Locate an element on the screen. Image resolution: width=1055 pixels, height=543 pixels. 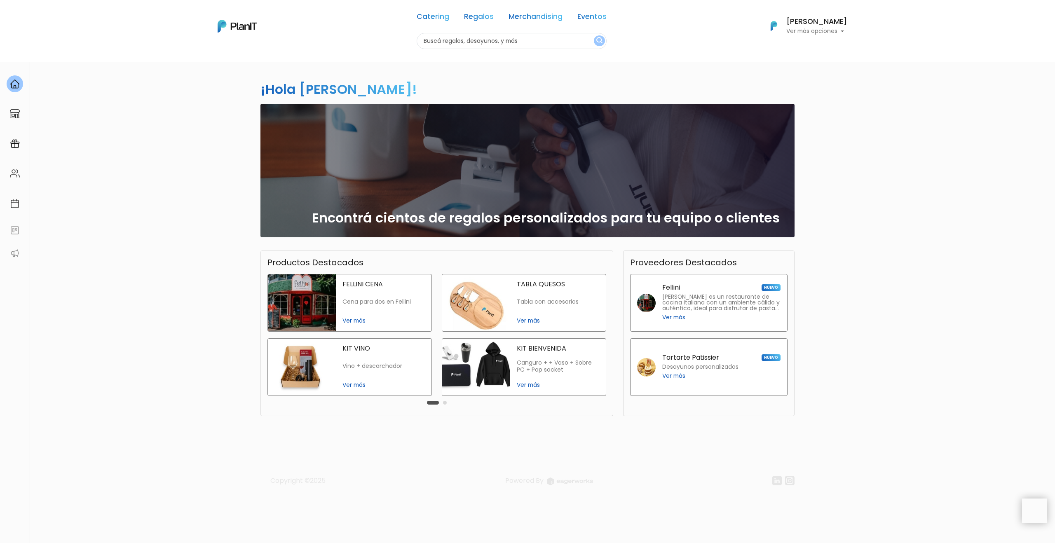
p: Tartarte Patissier is located at coordinates (691, 358).